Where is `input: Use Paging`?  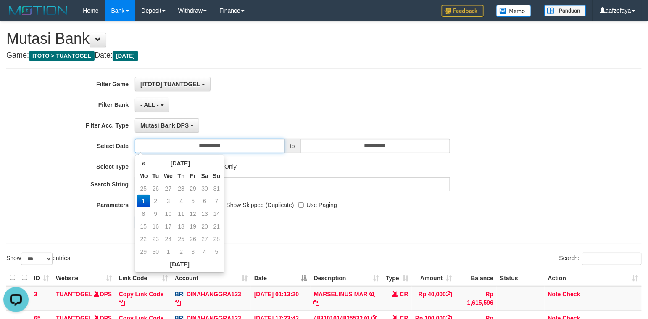 input: Use Paging is located at coordinates (301, 205).